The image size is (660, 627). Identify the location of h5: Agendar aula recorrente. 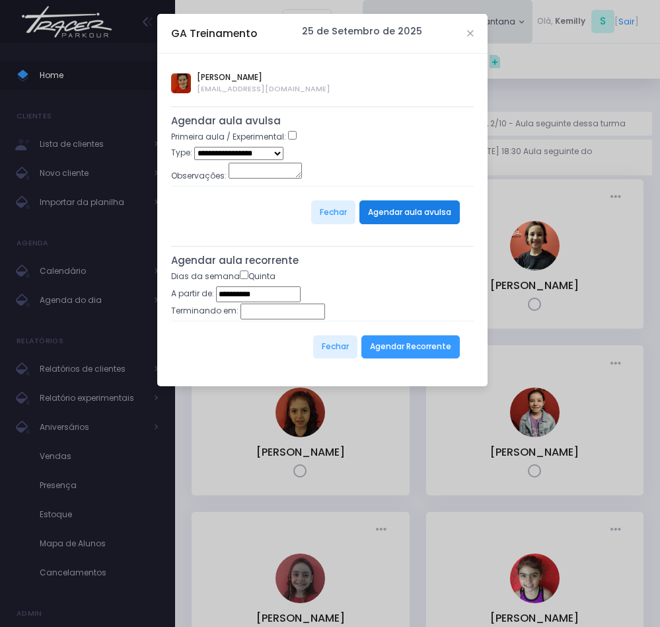
(323, 260).